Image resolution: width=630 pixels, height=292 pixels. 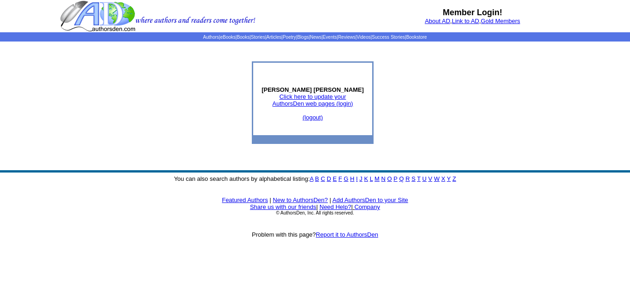 I want to click on a: Share us with our friends, so click(x=283, y=207).